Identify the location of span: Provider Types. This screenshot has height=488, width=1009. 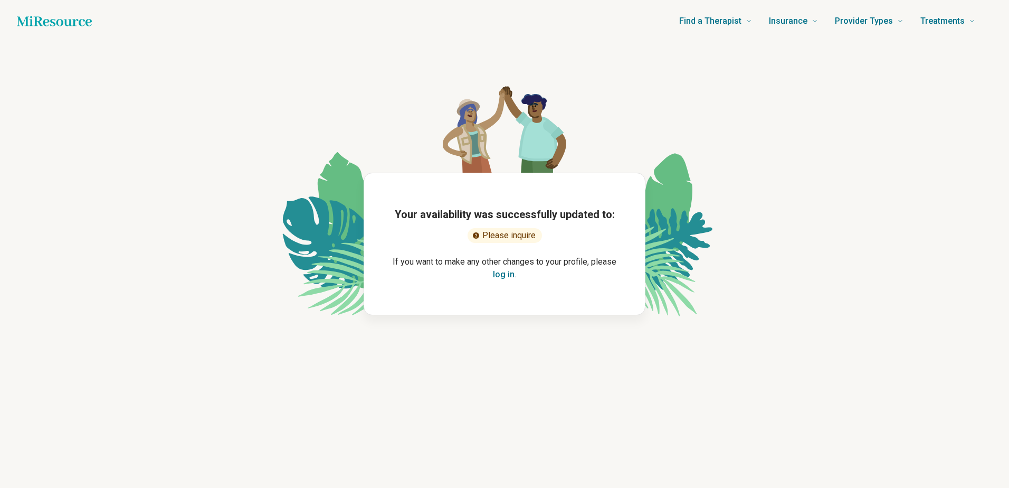
(864, 21).